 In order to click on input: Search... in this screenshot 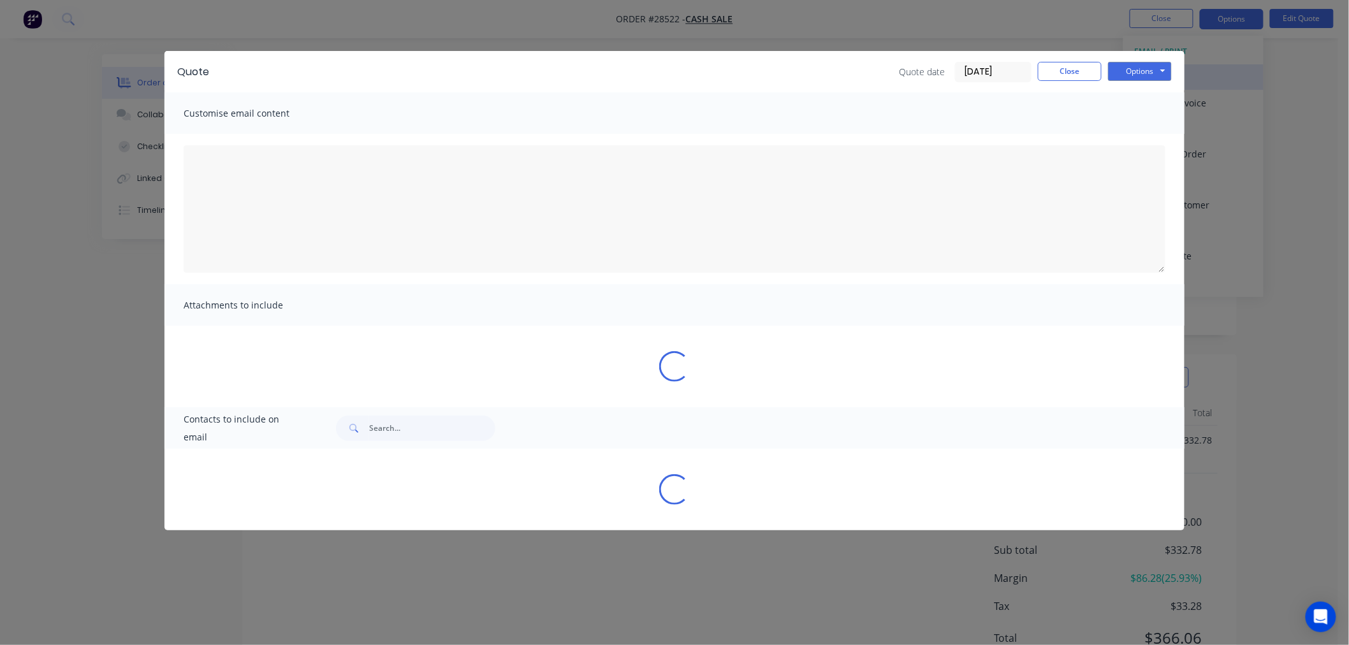, I will do `click(432, 428)`.